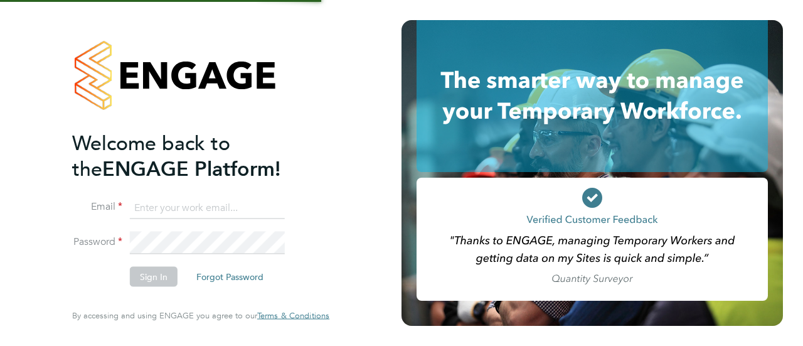 This screenshot has width=803, height=346. I want to click on input: Enter your work email..., so click(207, 208).